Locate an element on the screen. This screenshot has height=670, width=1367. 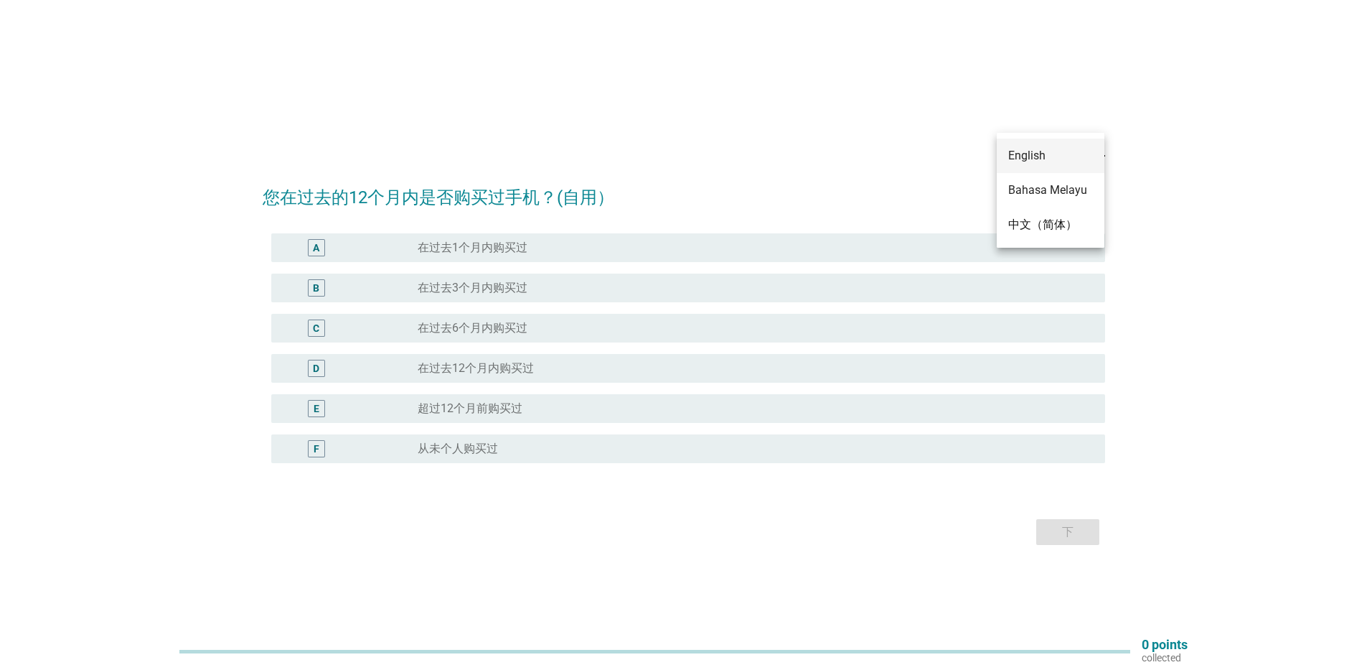
h2: 您在过去的12个月内是否购买过手机？(自用） is located at coordinates (684, 190).